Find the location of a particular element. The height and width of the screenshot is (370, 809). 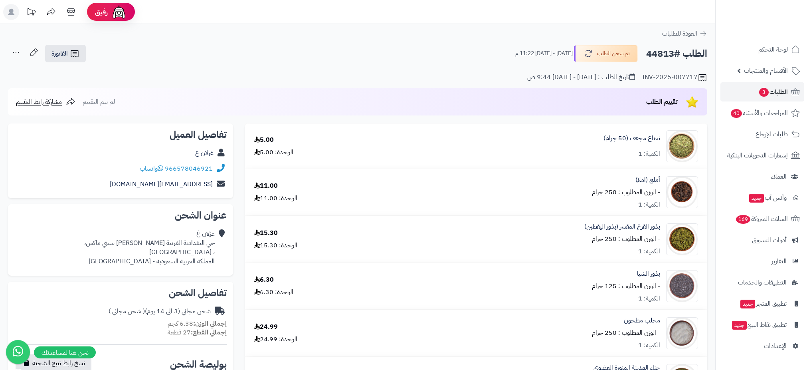

span: الفاتورة is located at coordinates (60, 54).